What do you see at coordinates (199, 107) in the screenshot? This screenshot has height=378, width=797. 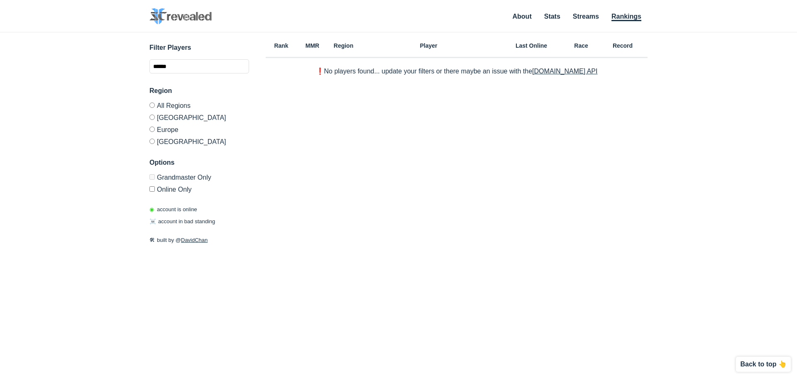 I see `label: All Regions` at bounding box center [199, 107].